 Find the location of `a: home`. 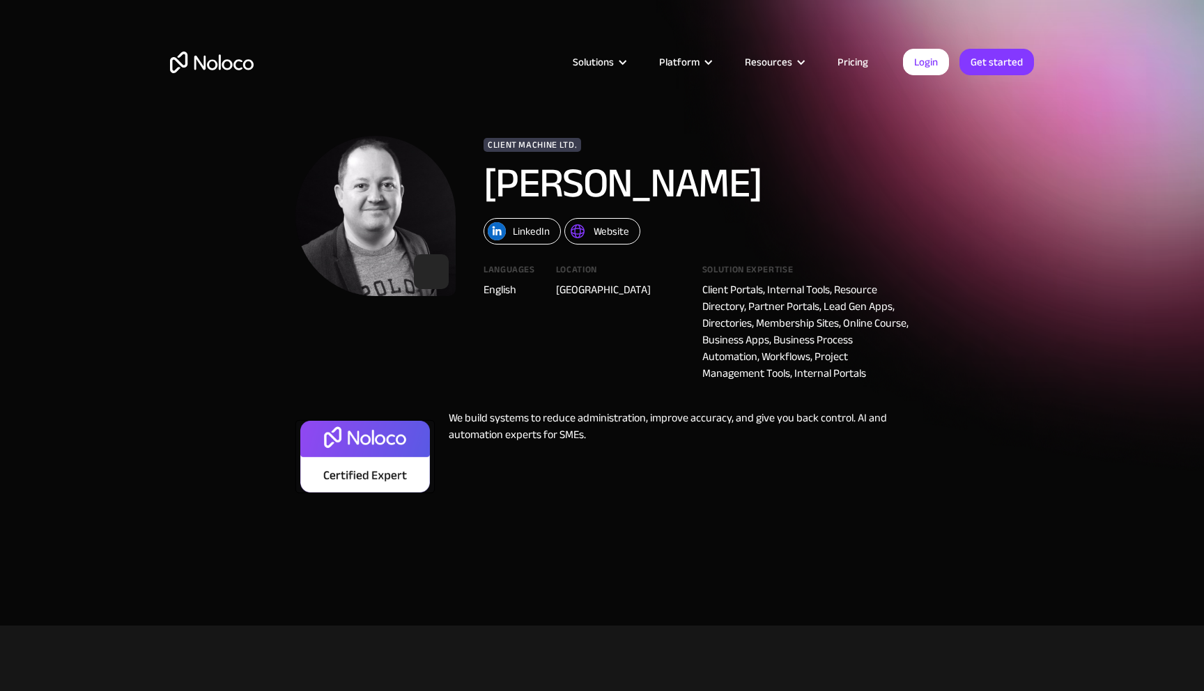

a: home is located at coordinates (212, 62).